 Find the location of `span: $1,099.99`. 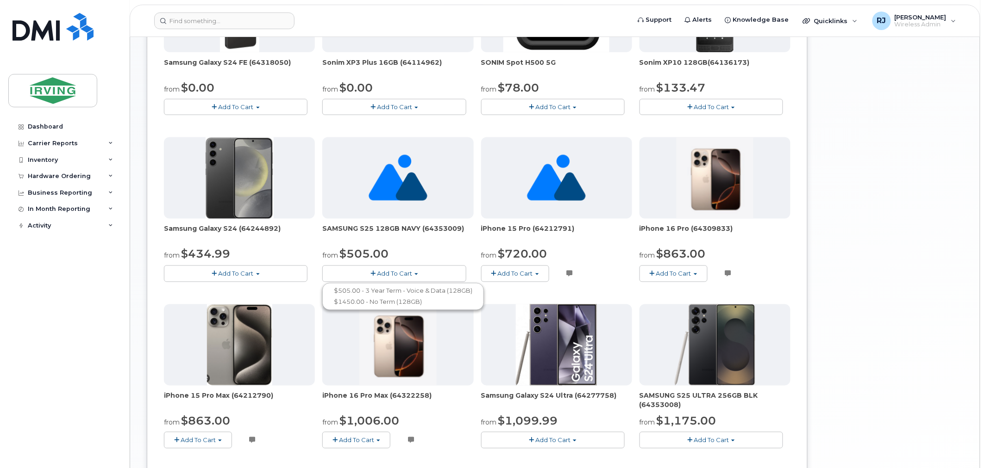

span: $1,099.99 is located at coordinates (528, 421).